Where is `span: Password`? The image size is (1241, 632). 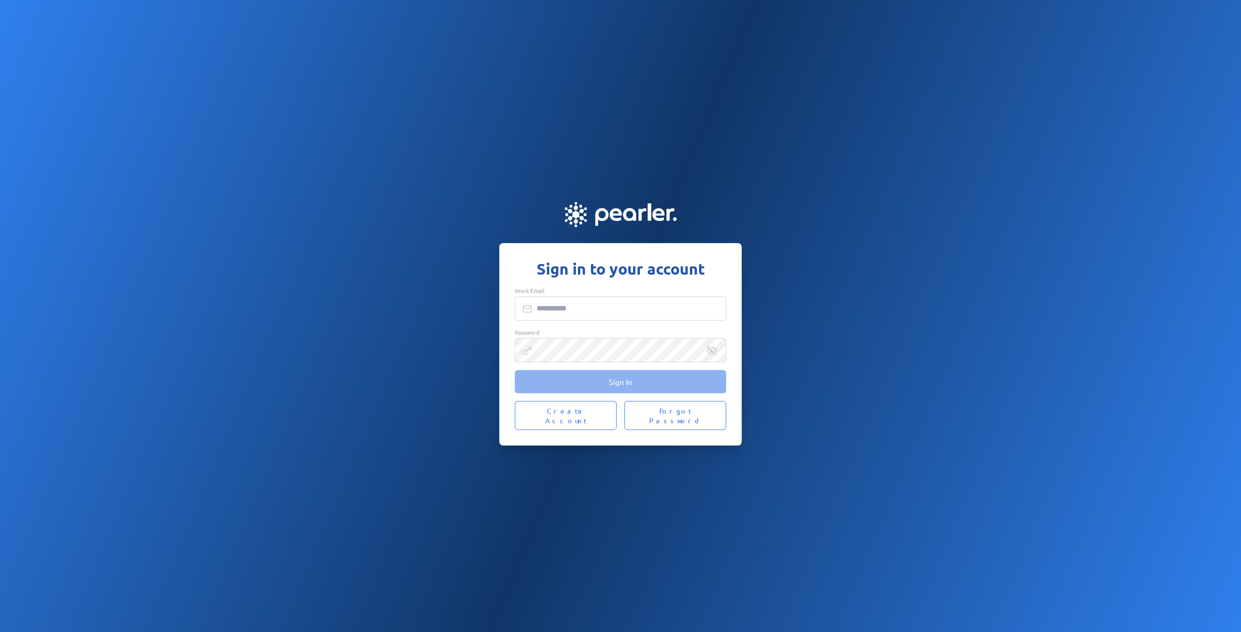
span: Password is located at coordinates (527, 332).